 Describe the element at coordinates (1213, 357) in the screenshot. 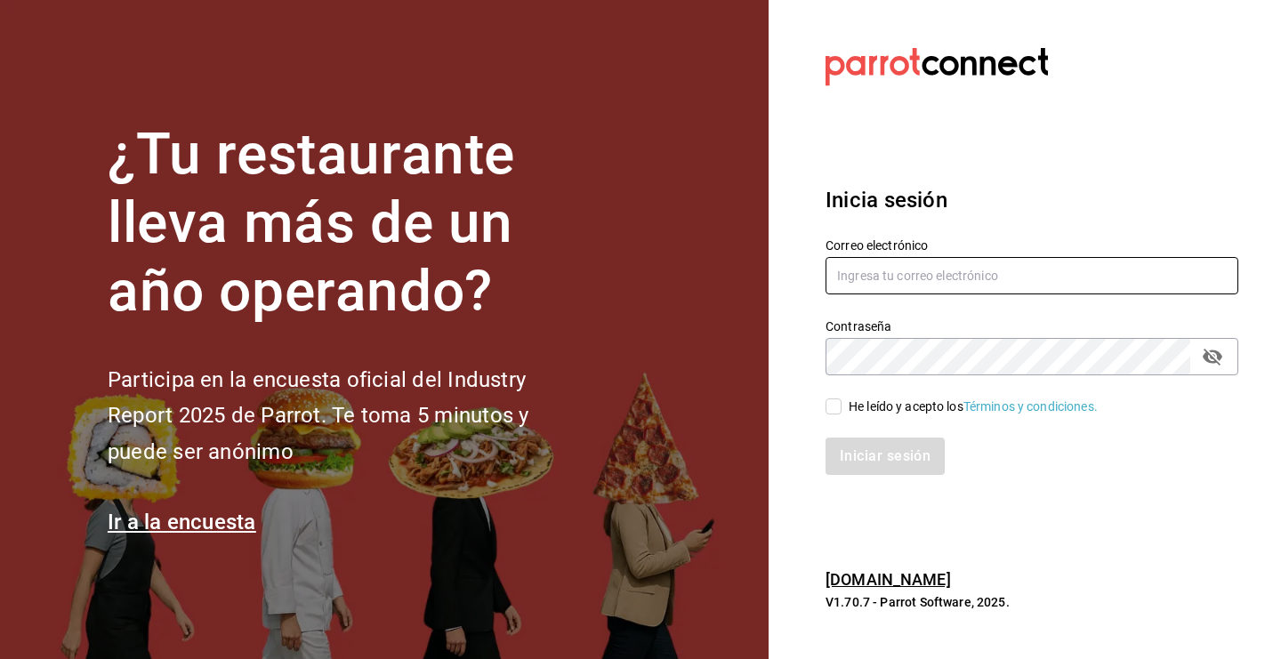

I see `button: passwordField` at that location.